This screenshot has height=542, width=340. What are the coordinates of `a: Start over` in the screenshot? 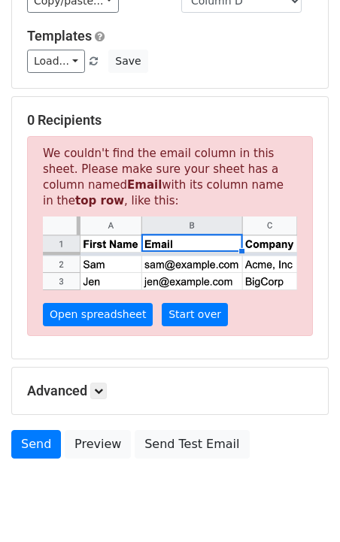 It's located at (195, 314).